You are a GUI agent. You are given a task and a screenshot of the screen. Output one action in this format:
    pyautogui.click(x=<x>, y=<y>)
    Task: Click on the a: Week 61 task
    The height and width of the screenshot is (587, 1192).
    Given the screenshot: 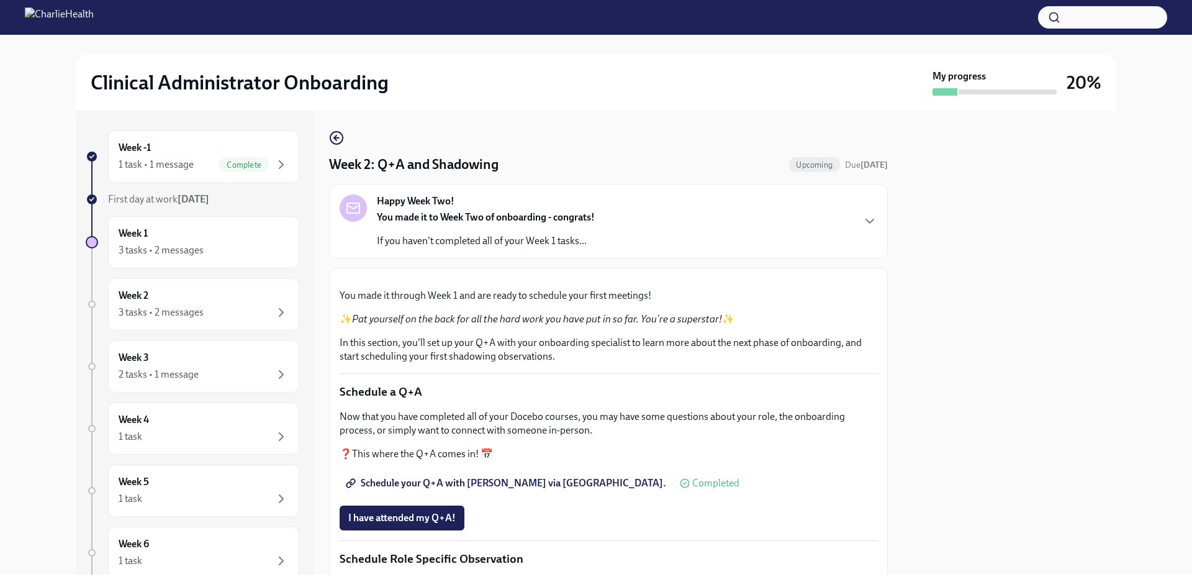 What is the action you would take?
    pyautogui.click(x=192, y=553)
    